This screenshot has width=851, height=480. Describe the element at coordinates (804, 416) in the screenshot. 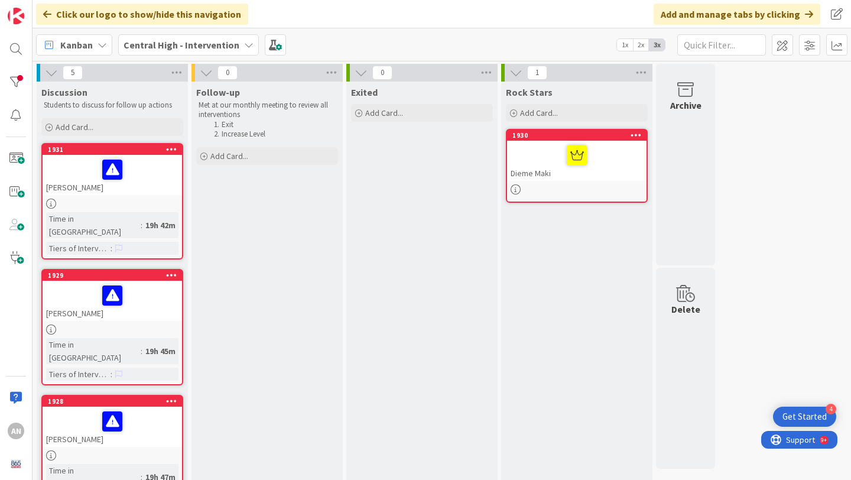

I see `div: Open Get Started checklist, remaining modules: 4` at that location.